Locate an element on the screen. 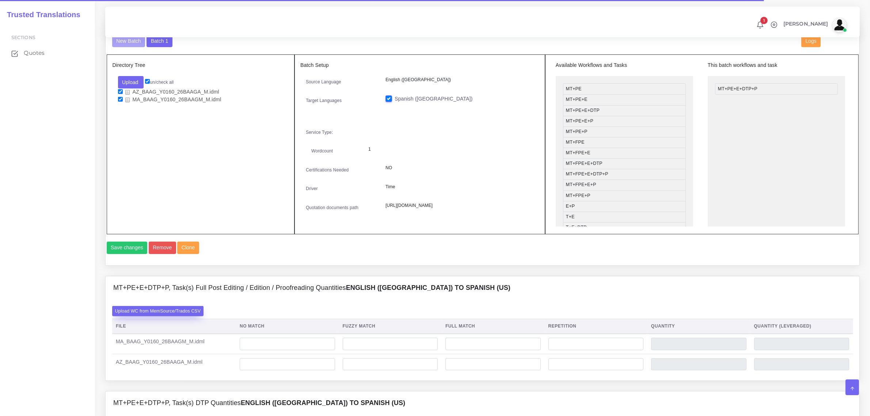 The width and height of the screenshot is (870, 416). a: Clone is located at coordinates (188, 248).